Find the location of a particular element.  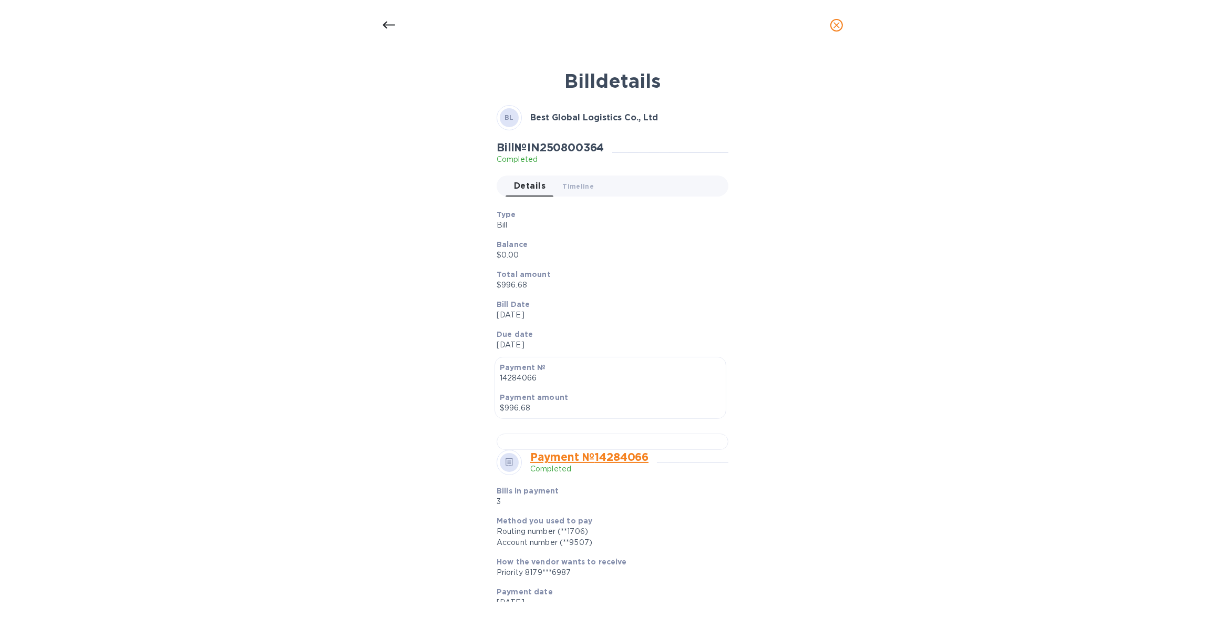

b: Bills in payment is located at coordinates (528, 491).